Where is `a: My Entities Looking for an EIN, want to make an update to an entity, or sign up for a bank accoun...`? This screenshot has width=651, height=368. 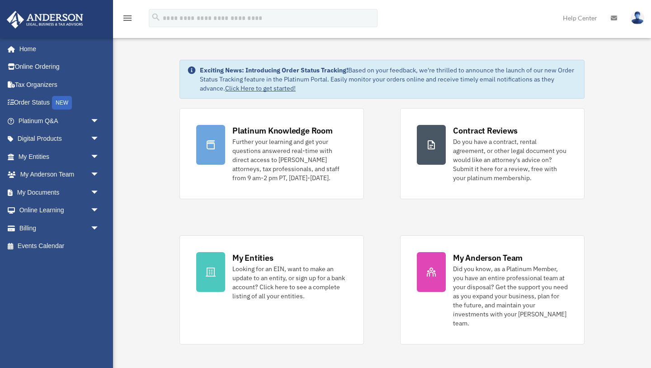 a: My Entities Looking for an EIN, want to make an update to an entity, or sign up for a bank accoun... is located at coordinates (272, 289).